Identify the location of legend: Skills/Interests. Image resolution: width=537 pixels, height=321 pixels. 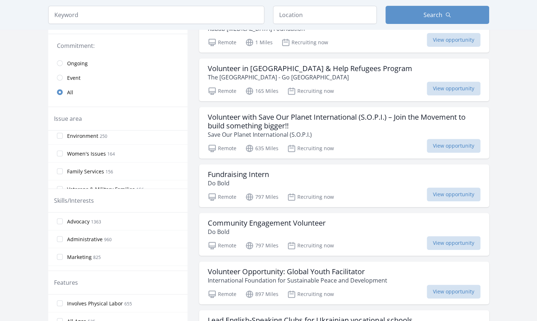
(74, 200).